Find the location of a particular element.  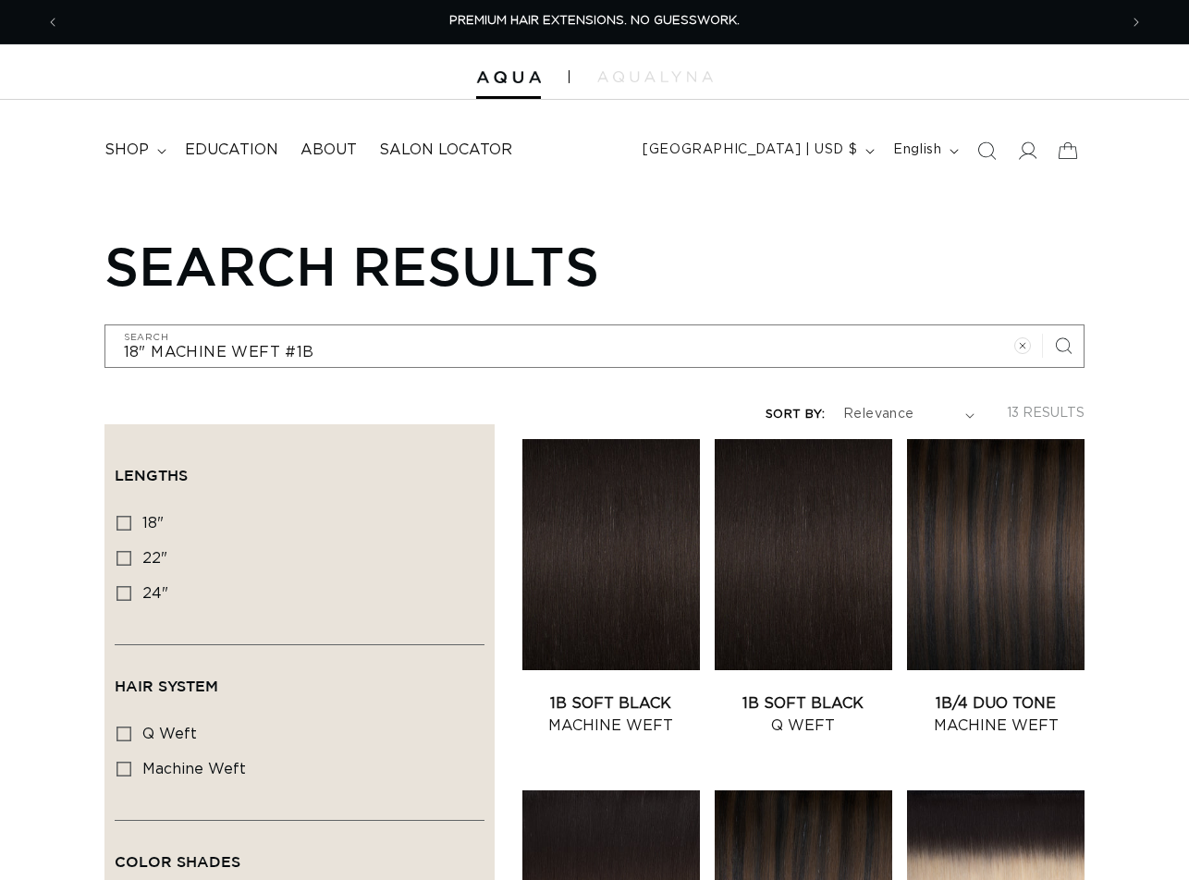

a: About is located at coordinates (328, 150).